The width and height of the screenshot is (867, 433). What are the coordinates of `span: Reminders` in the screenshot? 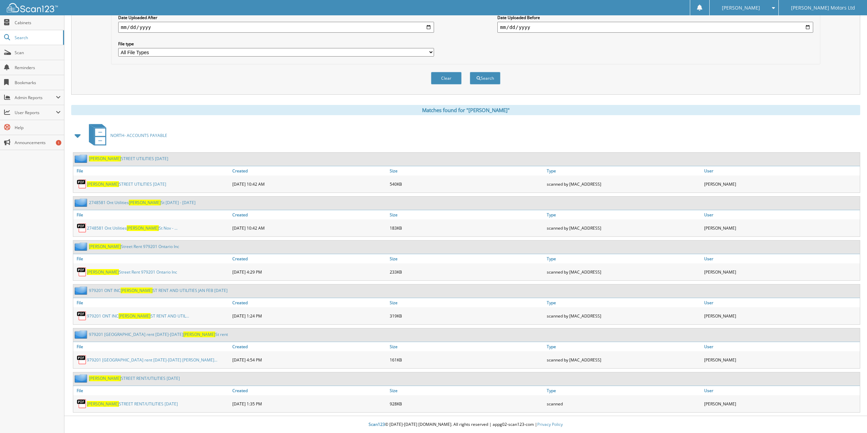 It's located at (37, 67).